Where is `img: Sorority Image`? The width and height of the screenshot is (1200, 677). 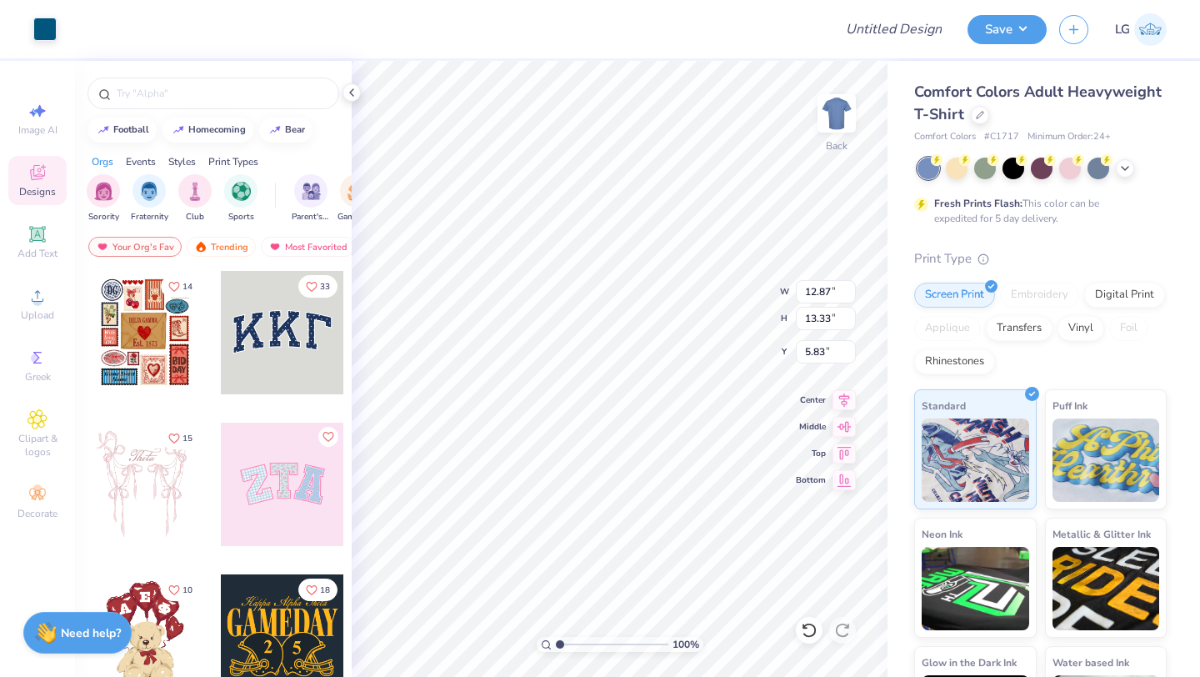
img: Sorority Image is located at coordinates (103, 191).